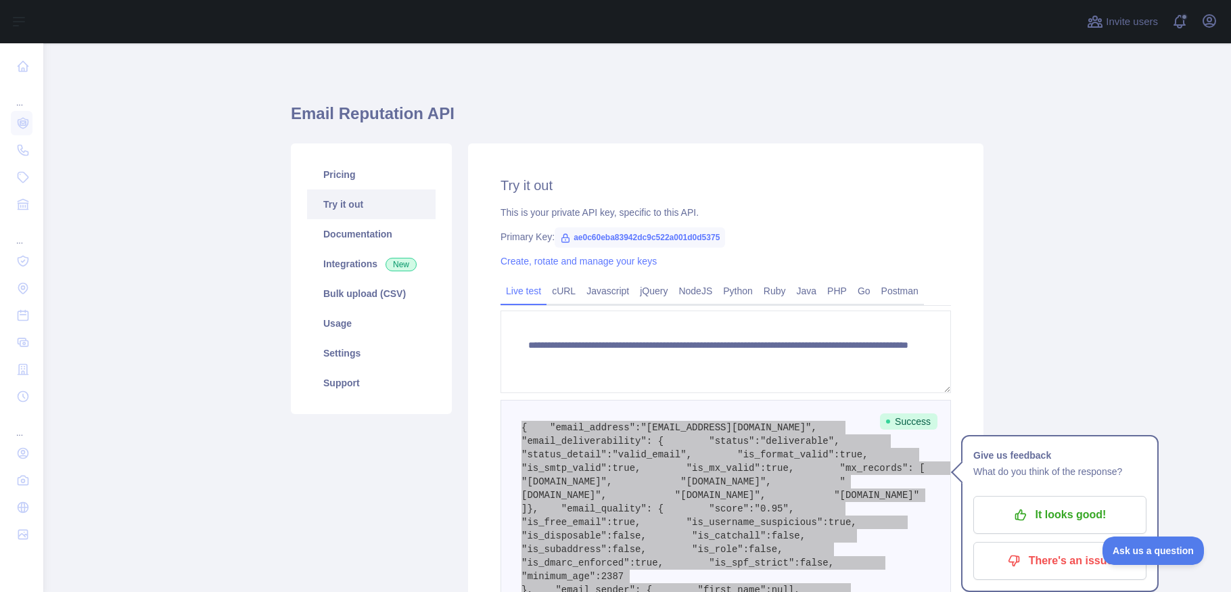  Describe the element at coordinates (653, 291) in the screenshot. I see `a: jQuery` at that location.